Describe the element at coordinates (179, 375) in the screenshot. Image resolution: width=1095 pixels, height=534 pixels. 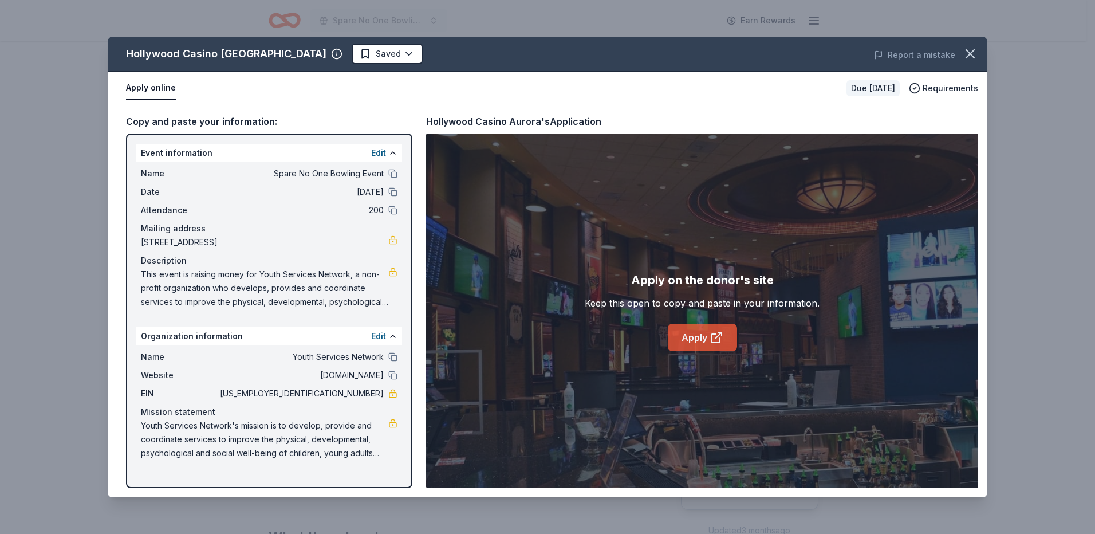
I see `span: Website` at that location.